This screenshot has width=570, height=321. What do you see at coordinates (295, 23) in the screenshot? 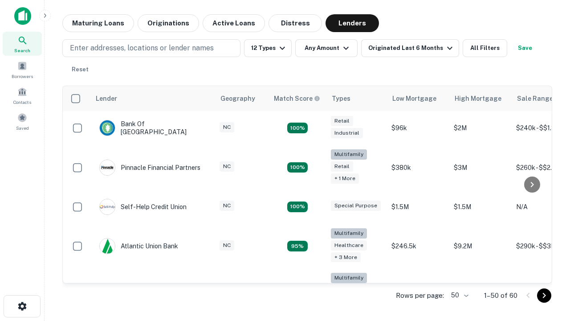
I see `button: Distress` at bounding box center [295, 23].